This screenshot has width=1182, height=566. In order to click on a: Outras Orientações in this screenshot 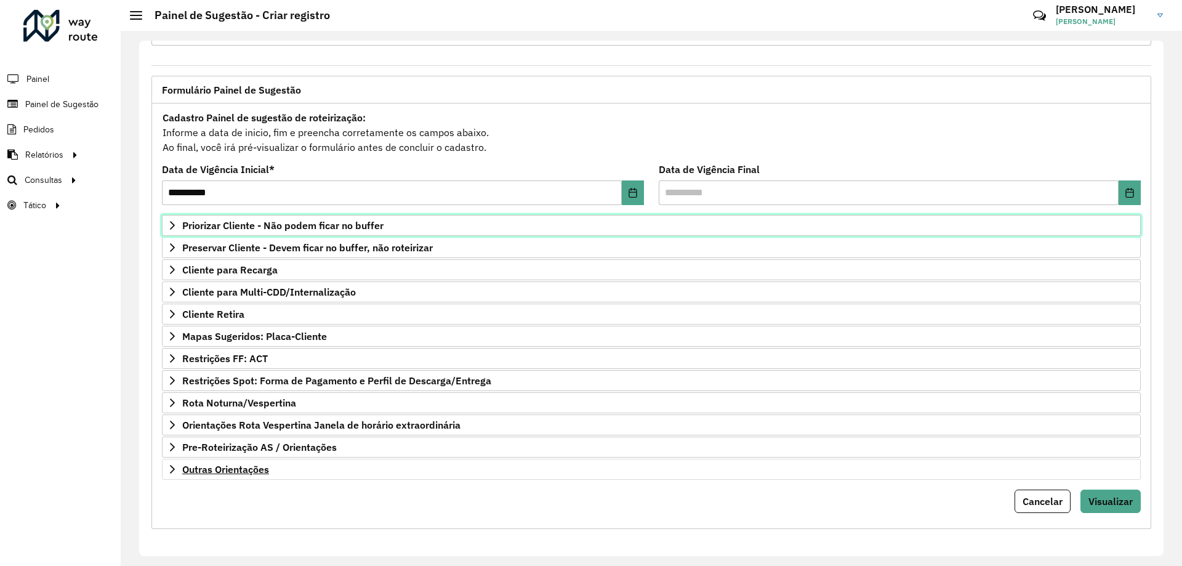, I will do `click(651, 469)`.